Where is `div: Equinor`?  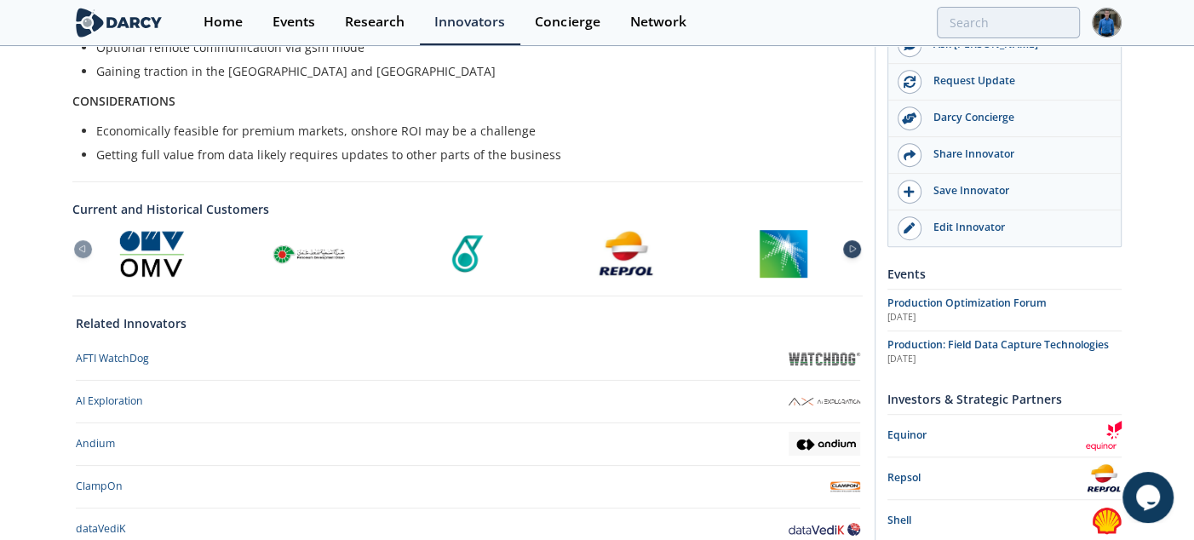
div: Equinor is located at coordinates (986, 435).